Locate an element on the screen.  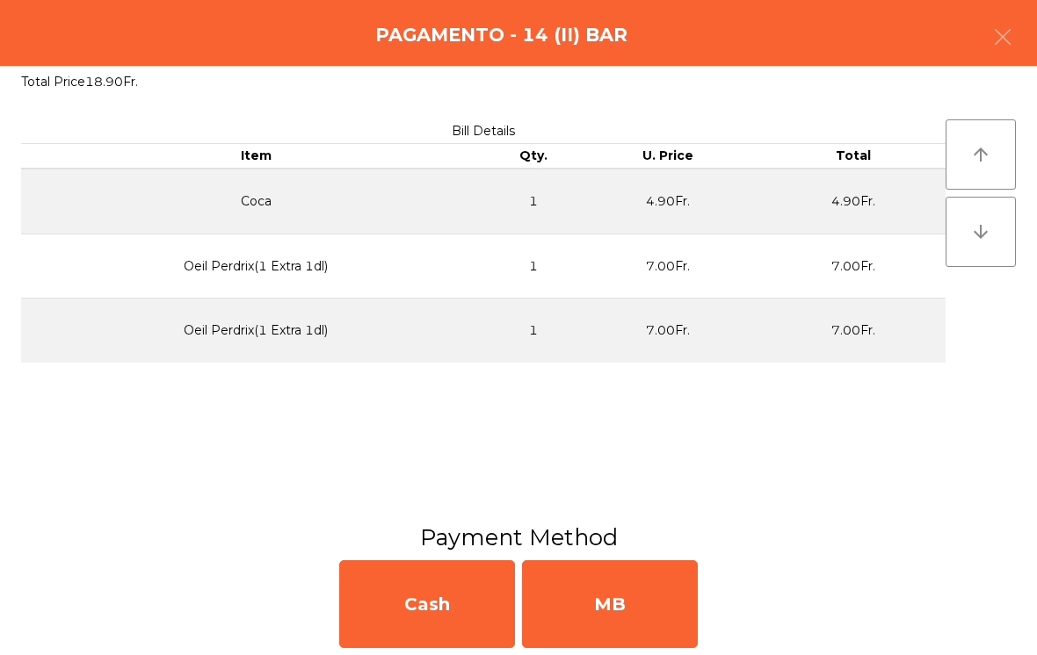
h4: Pagamento - 14 (II) BAR is located at coordinates (501, 35).